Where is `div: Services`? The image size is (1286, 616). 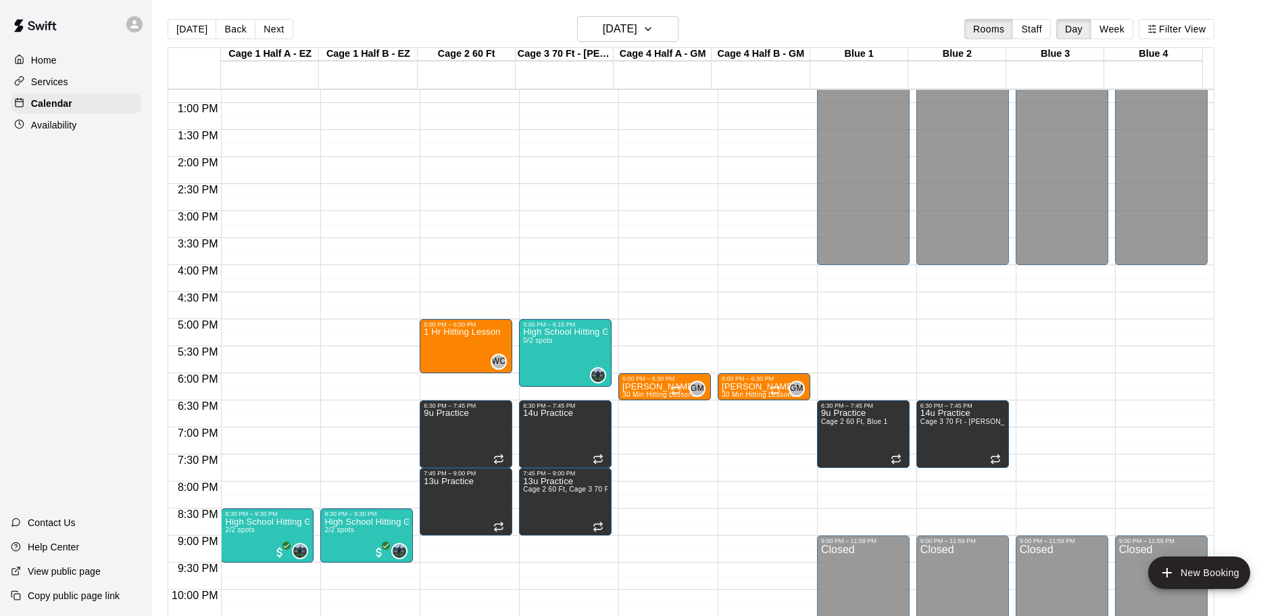 div: Services is located at coordinates (76, 82).